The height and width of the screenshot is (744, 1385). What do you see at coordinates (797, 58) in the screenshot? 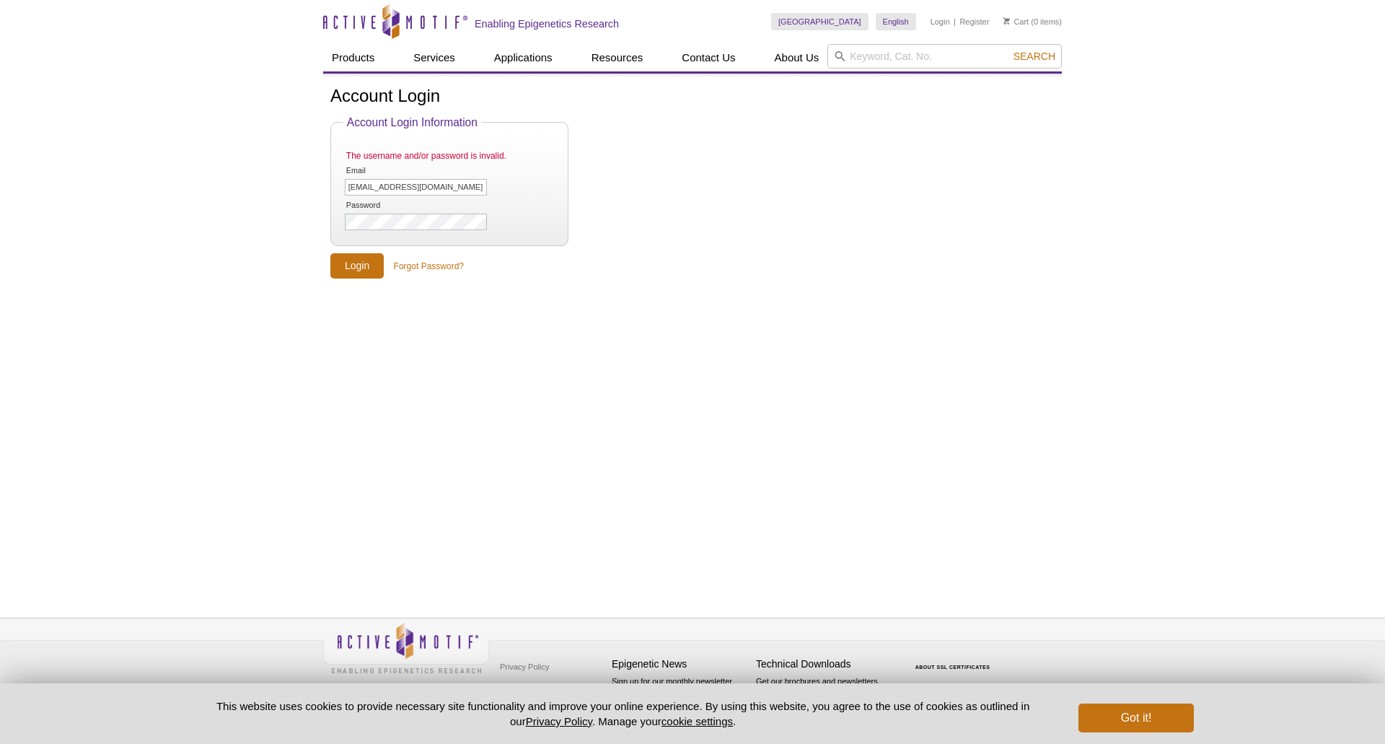
I see `a: About Us` at bounding box center [797, 58].